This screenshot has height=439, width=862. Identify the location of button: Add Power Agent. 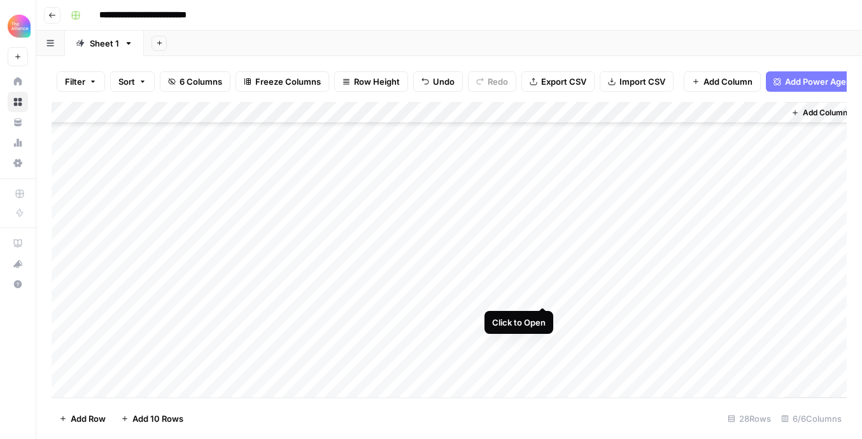
(814, 82).